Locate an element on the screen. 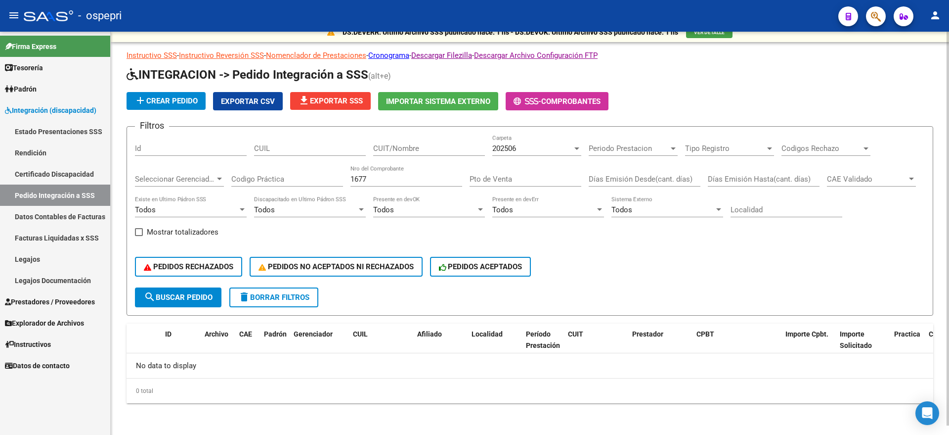 This screenshot has height=435, width=949. mat-icon: menu is located at coordinates (14, 15).